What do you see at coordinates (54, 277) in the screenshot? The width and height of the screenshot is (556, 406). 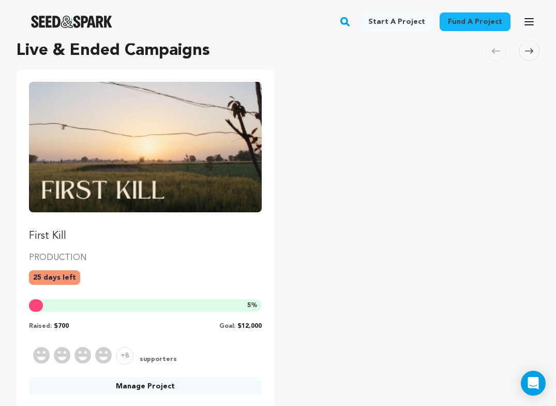 I see `p: 25 days left` at bounding box center [54, 277].